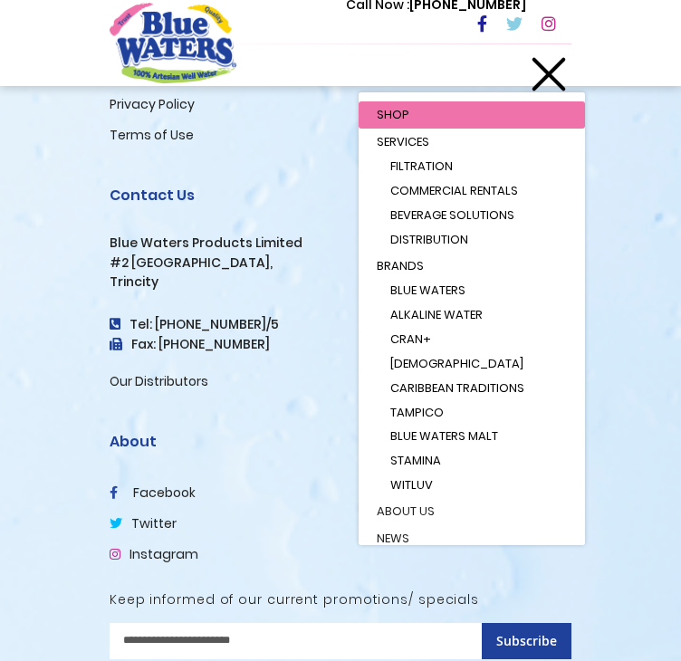  I want to click on span: Distribution, so click(429, 239).